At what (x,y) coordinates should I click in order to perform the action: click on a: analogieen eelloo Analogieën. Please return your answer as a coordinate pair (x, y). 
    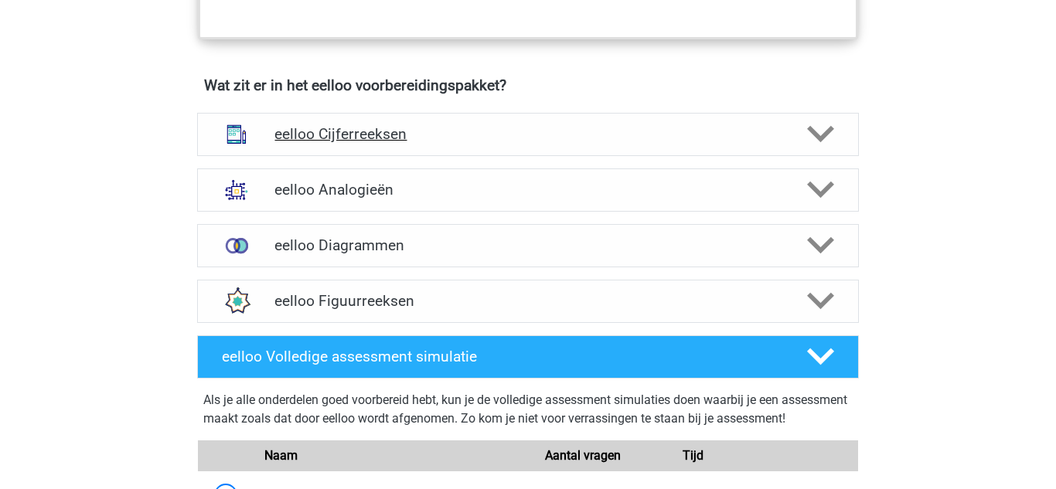
    Looking at the image, I should click on (528, 190).